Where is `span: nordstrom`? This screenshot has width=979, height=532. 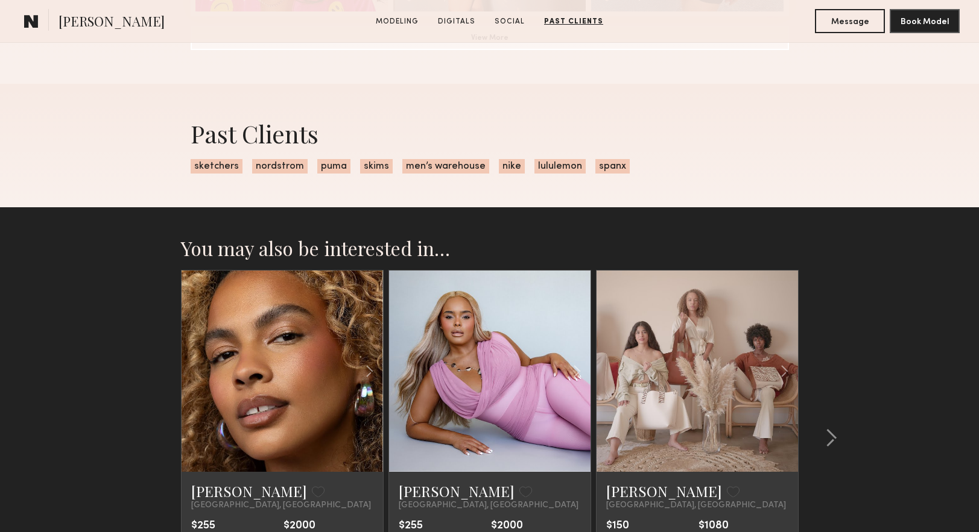
span: nordstrom is located at coordinates (280, 166).